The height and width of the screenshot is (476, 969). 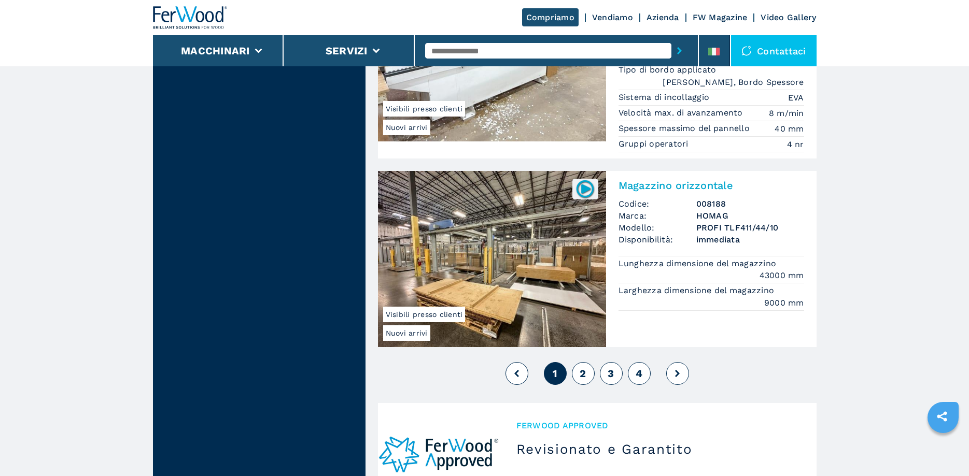 What do you see at coordinates (788, 17) in the screenshot?
I see `a: Video Gallery` at bounding box center [788, 17].